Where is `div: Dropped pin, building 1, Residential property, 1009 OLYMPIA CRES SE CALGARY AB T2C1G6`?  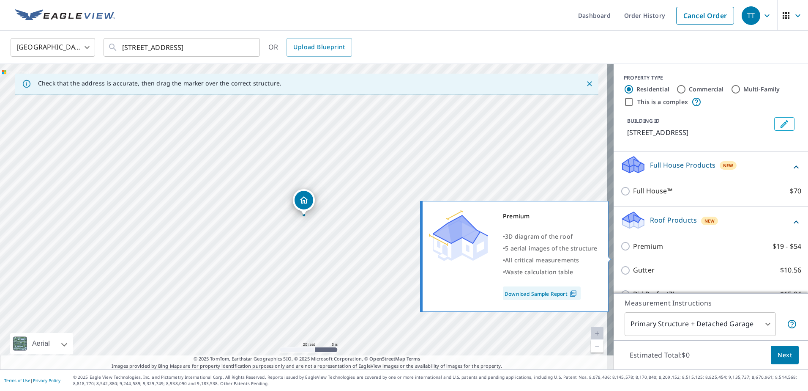
div: Dropped pin, building 1, Residential property, 1009 OLYMPIA CRES SE CALGARY AB T2C1G6 is located at coordinates (304, 202).